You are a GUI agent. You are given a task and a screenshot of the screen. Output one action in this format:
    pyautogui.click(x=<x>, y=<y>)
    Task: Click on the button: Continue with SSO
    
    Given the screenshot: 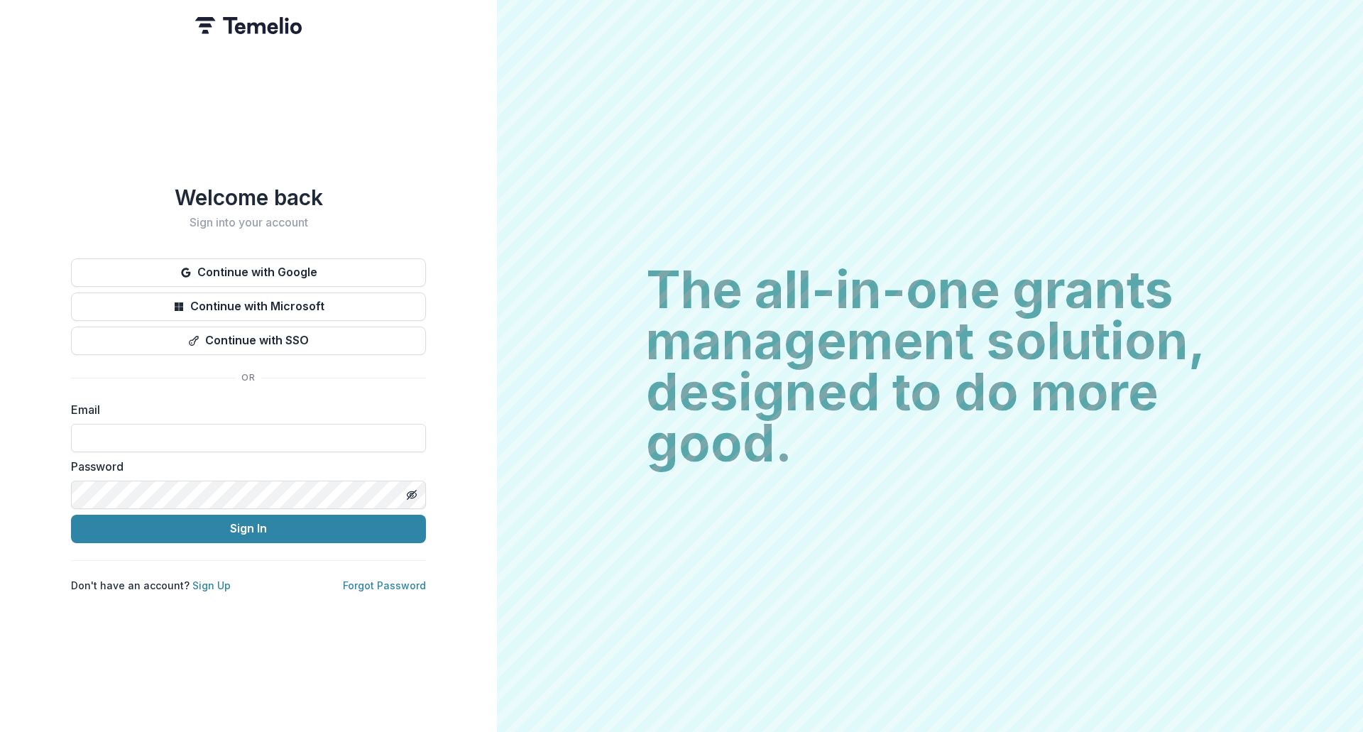 What is the action you would take?
    pyautogui.click(x=249, y=341)
    